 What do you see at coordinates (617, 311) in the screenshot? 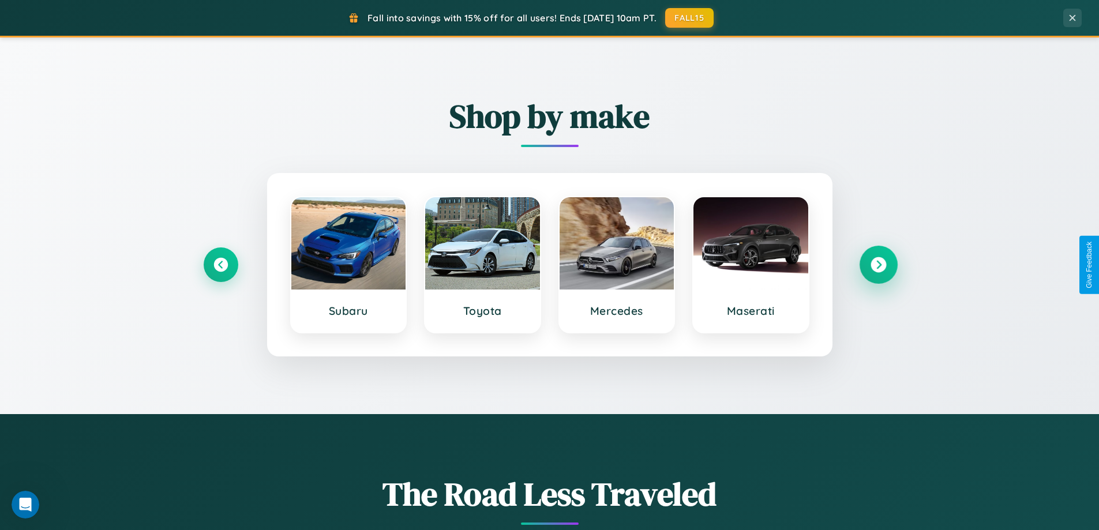
I see `h3: Mercedes` at bounding box center [617, 311].